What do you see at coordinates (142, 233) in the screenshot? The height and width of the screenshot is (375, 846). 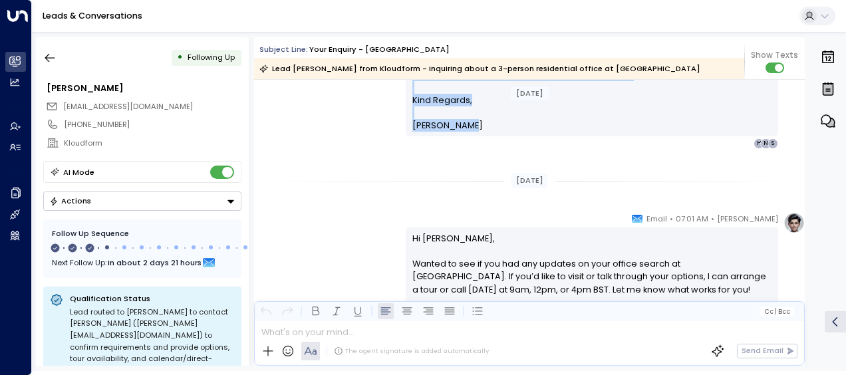 I see `div: Follow Up Sequence` at bounding box center [142, 233].